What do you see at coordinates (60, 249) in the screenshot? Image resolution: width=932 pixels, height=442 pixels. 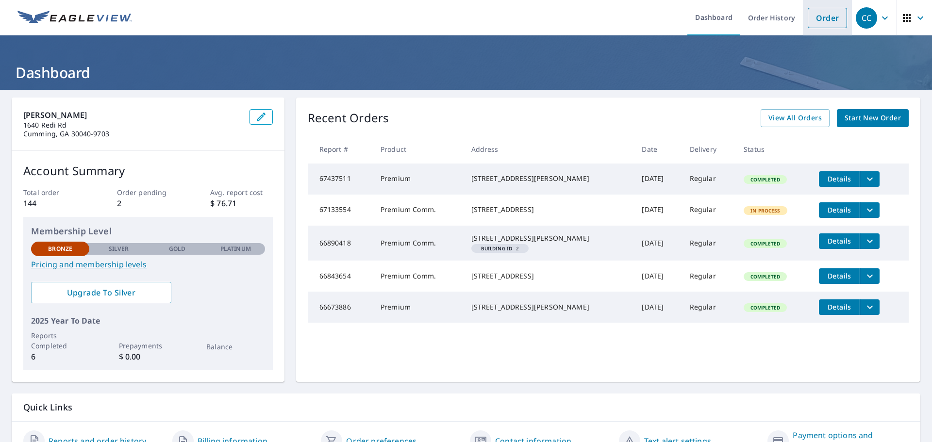 I see `p: Bronze` at bounding box center [60, 249].